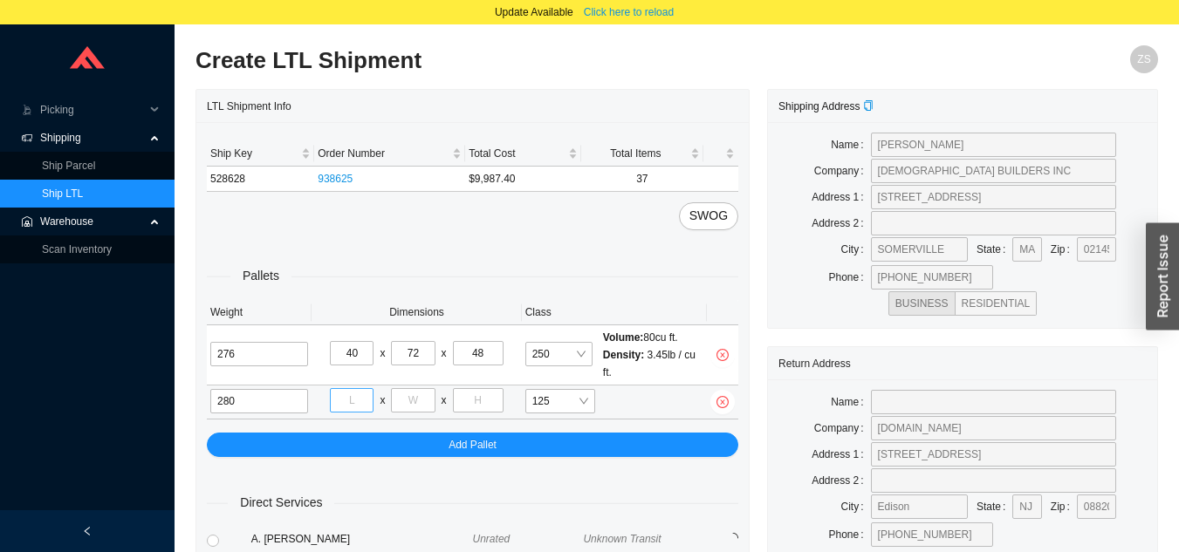 Image resolution: width=1179 pixels, height=552 pixels. What do you see at coordinates (254, 154) in the screenshot?
I see `span: Ship Key` at bounding box center [254, 154].